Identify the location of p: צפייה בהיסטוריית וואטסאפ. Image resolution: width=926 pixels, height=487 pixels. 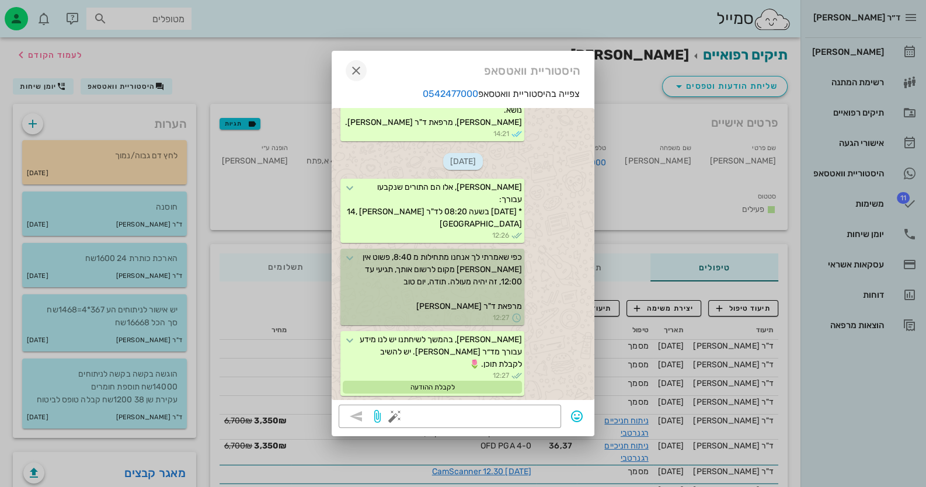
(463, 94).